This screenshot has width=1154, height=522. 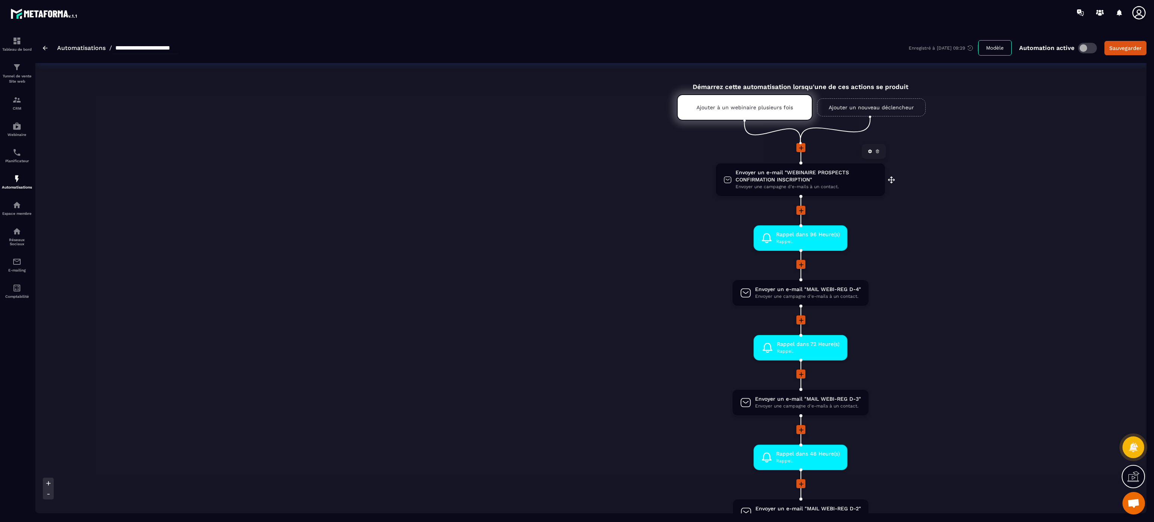 I want to click on a: formationformationTunnel de vente Site web, so click(x=17, y=73).